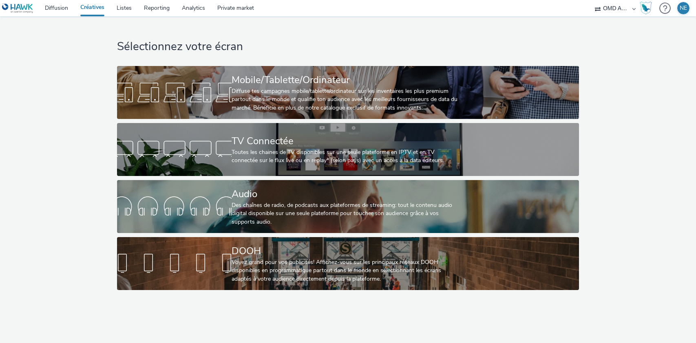  Describe the element at coordinates (346, 80) in the screenshot. I see `div: Mobile/Tablette/Ordinateur` at that location.